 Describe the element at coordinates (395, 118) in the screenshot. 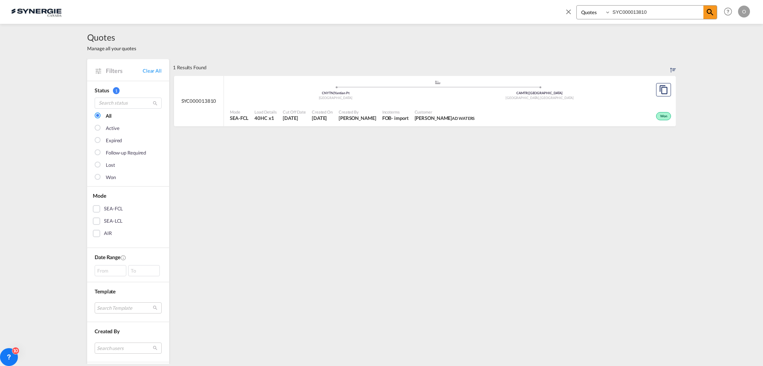

I see `div: FOB import` at that location.